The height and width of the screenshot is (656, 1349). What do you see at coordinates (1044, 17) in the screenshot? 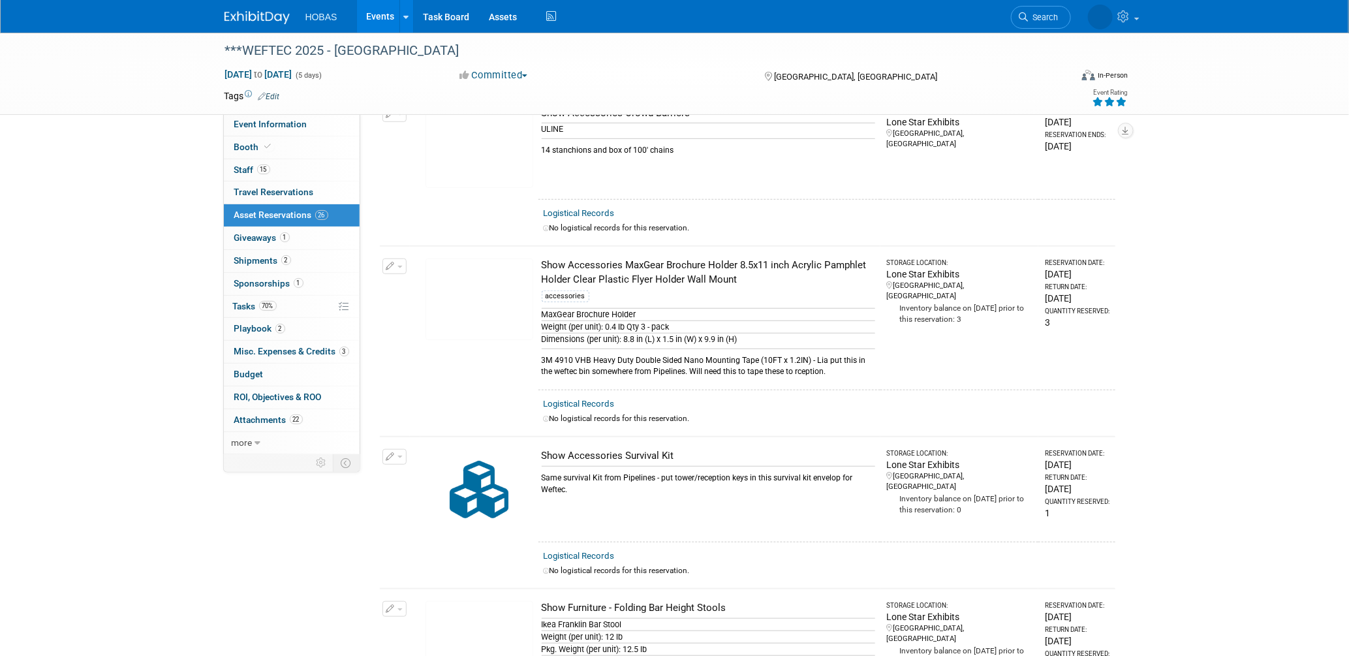
I see `span: Search` at bounding box center [1044, 17].